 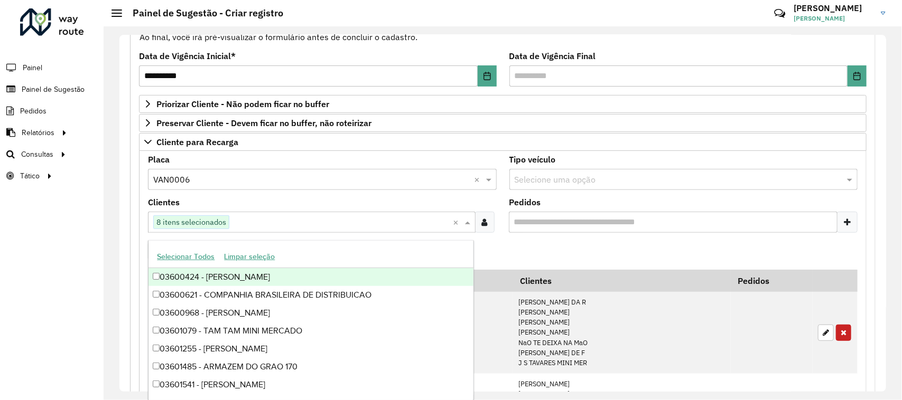 What do you see at coordinates (38, 133) in the screenshot?
I see `span: Relatórios` at bounding box center [38, 133].